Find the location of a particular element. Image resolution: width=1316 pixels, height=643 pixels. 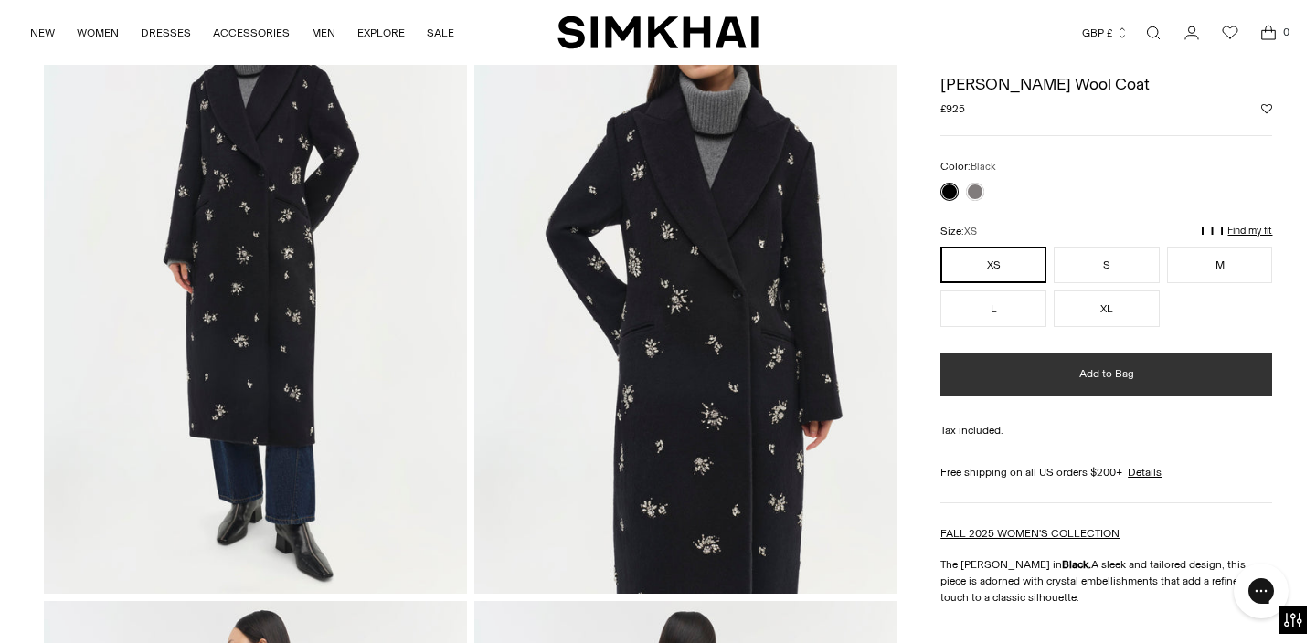

button: L is located at coordinates (993, 309).